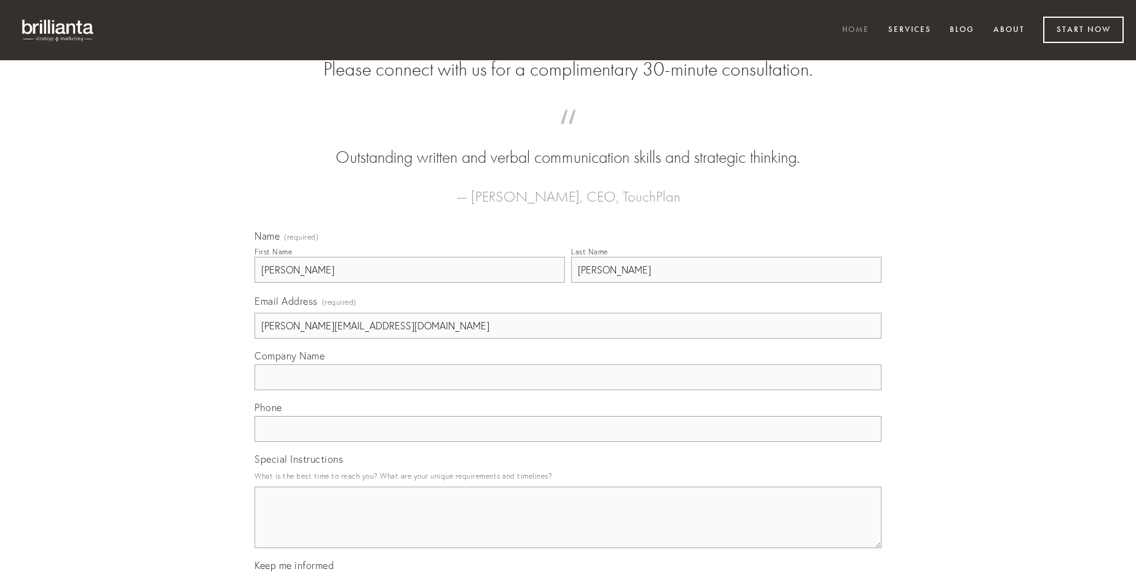 This screenshot has width=1136, height=577. I want to click on div: First Name, so click(273, 251).